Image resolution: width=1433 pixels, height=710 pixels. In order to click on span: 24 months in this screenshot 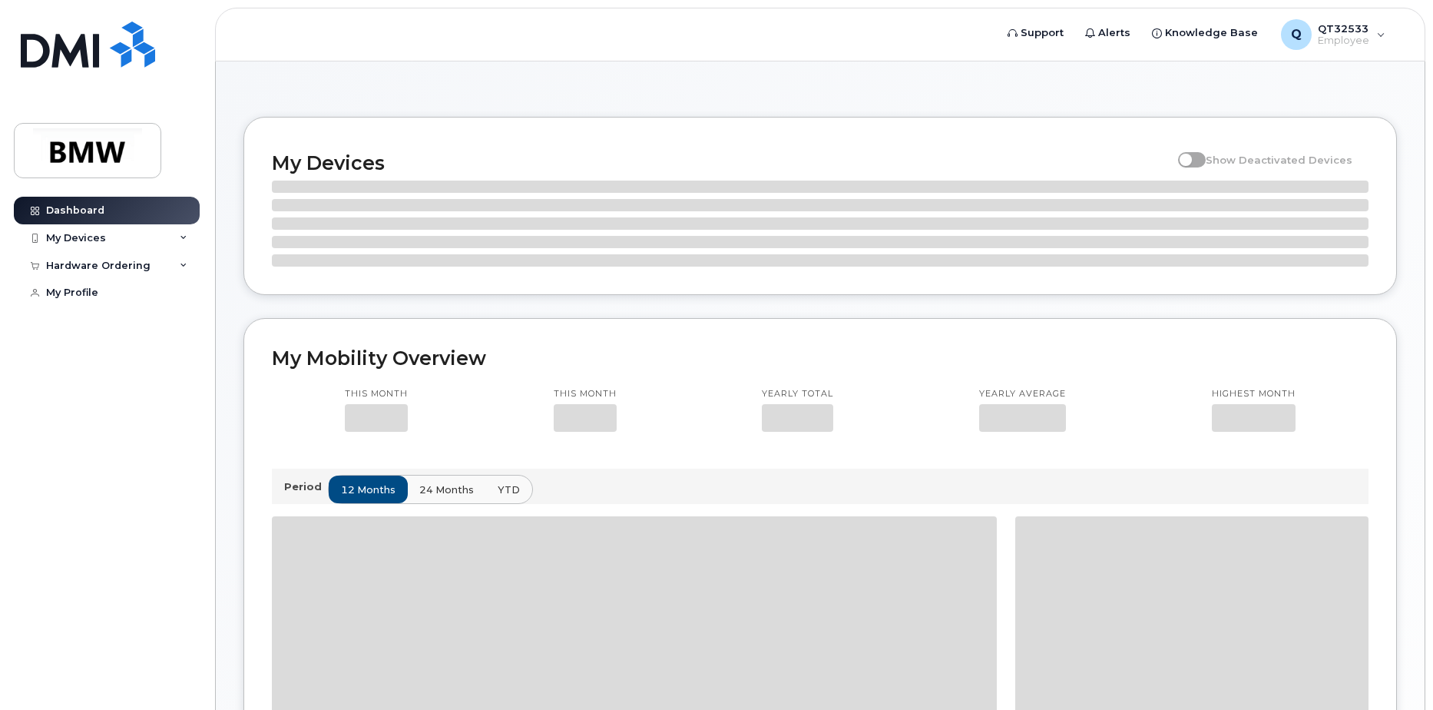, I will do `click(446, 489)`.